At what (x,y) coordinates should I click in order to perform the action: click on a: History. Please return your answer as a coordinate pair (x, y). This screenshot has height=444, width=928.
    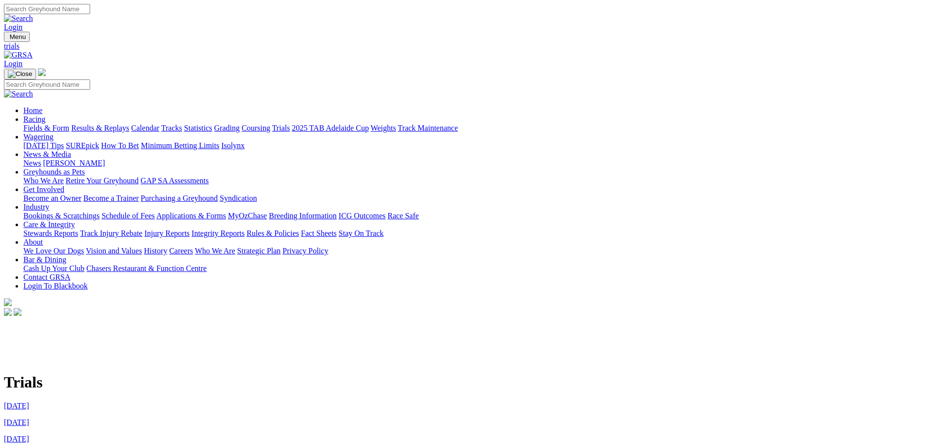
    Looking at the image, I should click on (155, 250).